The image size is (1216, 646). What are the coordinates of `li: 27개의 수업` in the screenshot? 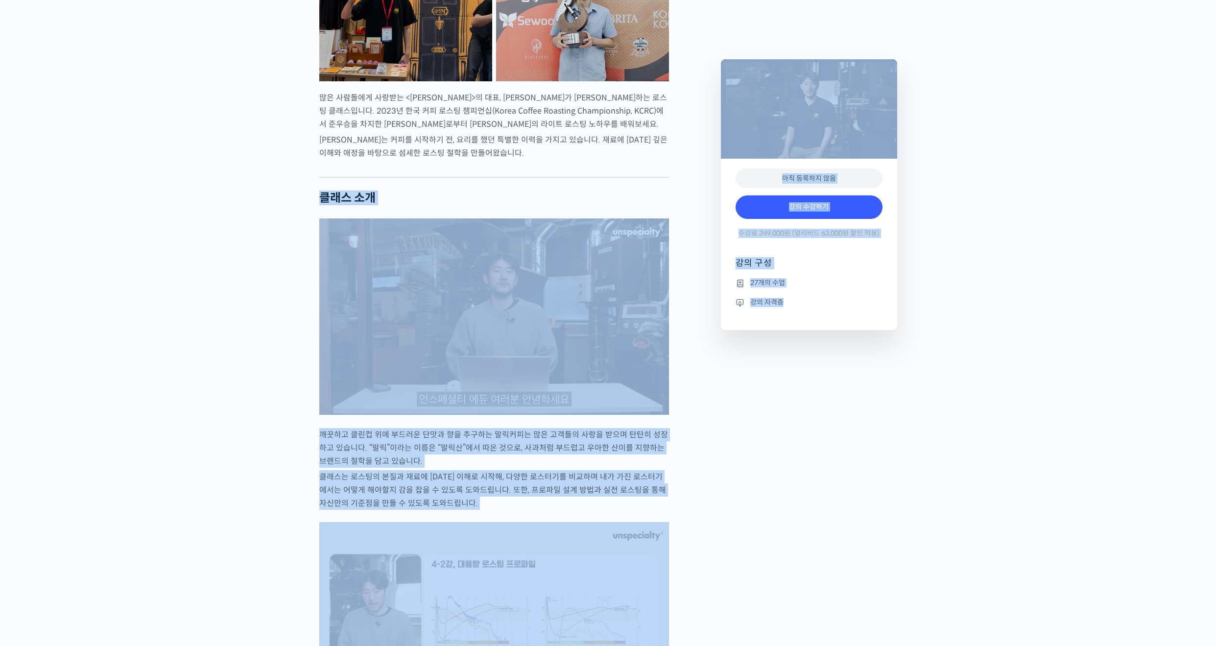 It's located at (809, 283).